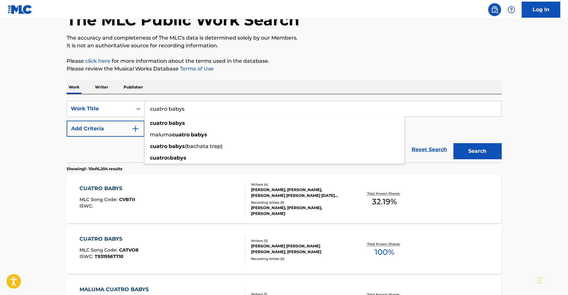 Image resolution: width=568 pixels, height=295 pixels. Describe the element at coordinates (100, 109) in the screenshot. I see `div: Work Title` at that location.